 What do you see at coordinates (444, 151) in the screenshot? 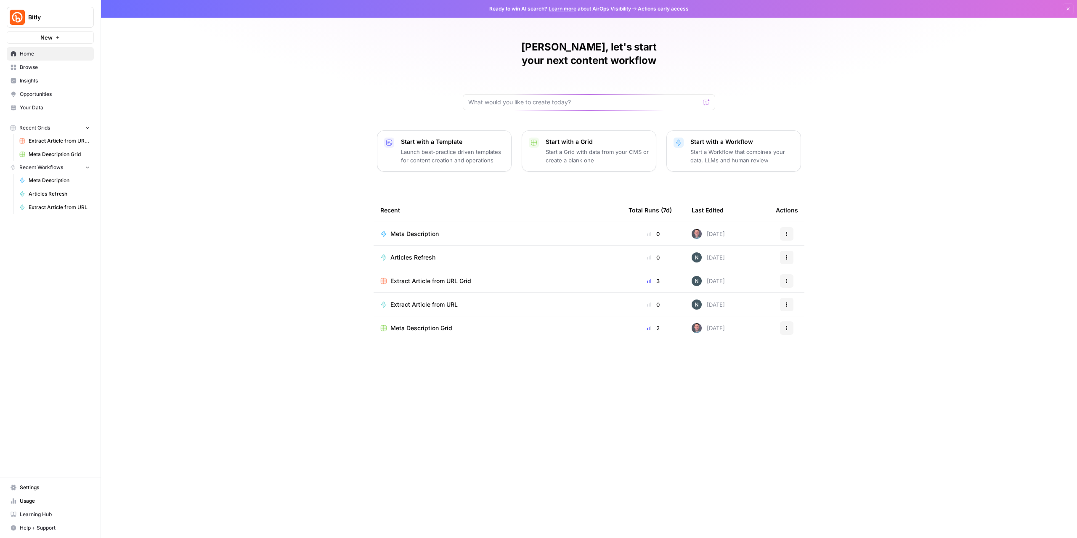
I see `button: Start with a TemplateLaunch best-practice driven templates for content creation and operations` at bounding box center [444, 151].